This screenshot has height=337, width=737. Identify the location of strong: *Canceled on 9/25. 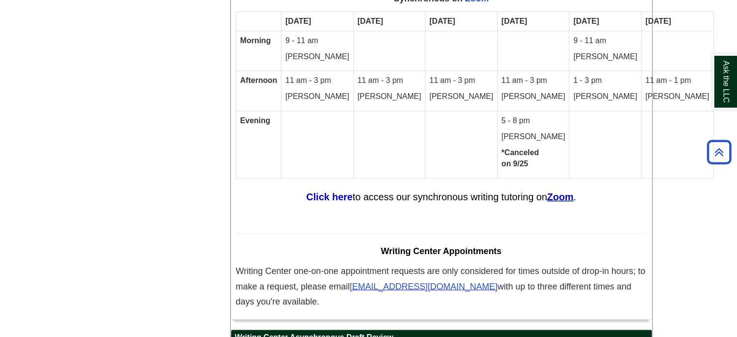
(520, 158).